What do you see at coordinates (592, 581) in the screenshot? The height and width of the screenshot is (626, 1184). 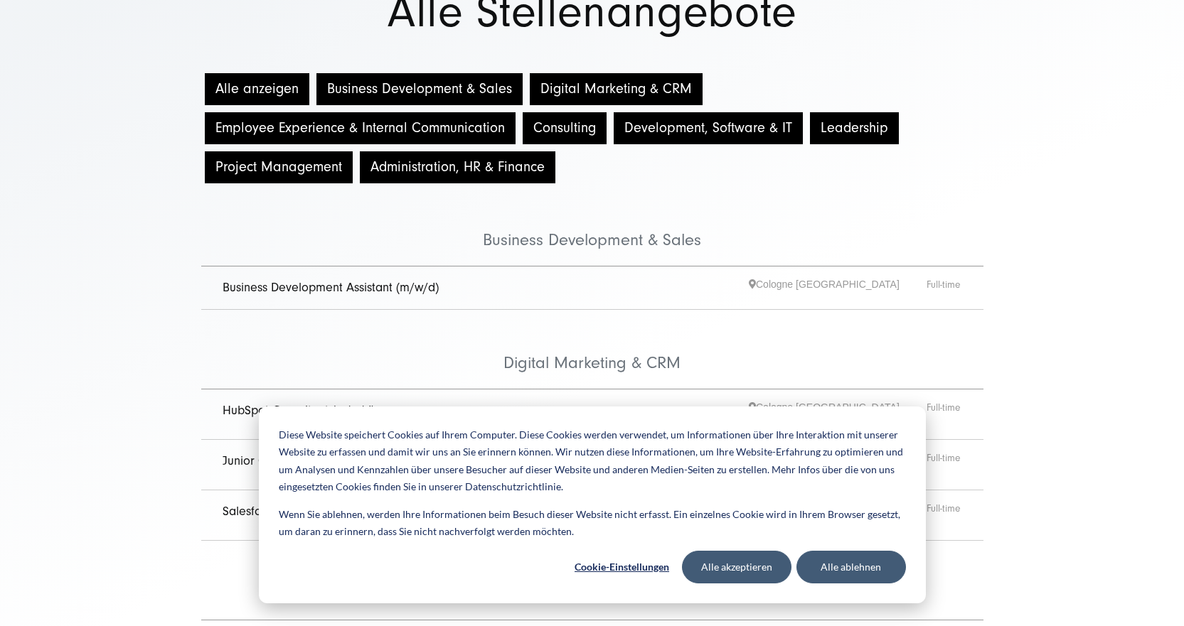 I see `li: Employee Experience & Internal Communication` at bounding box center [592, 581].